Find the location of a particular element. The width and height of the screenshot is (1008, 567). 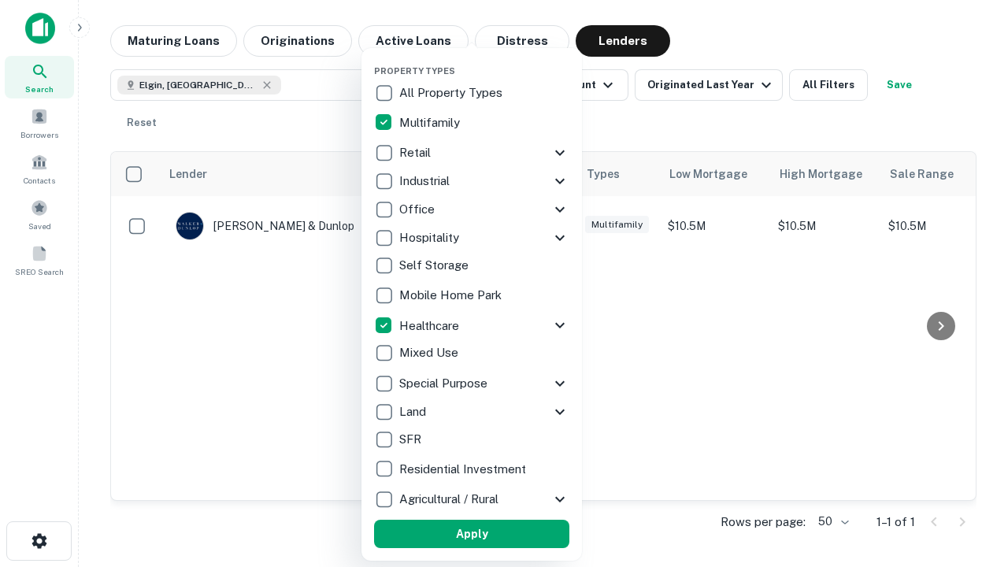

p: All Property Types is located at coordinates (452, 93).